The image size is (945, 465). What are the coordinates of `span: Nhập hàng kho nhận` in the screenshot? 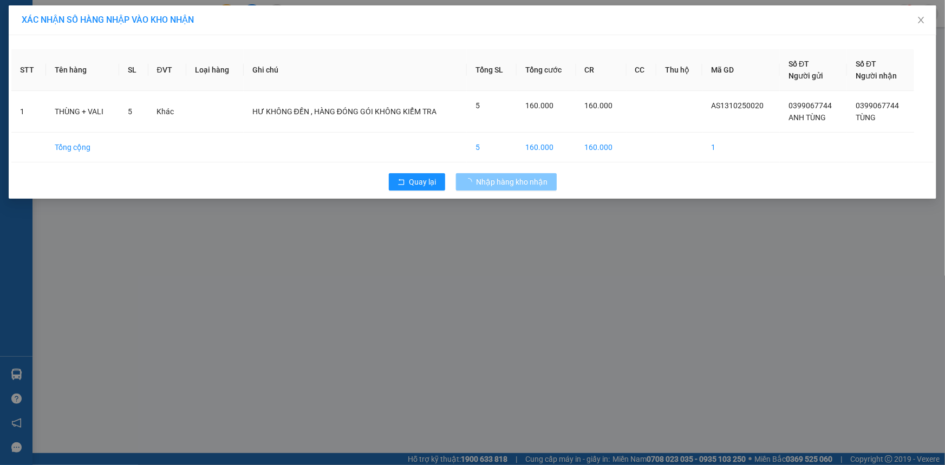 It's located at (512, 182).